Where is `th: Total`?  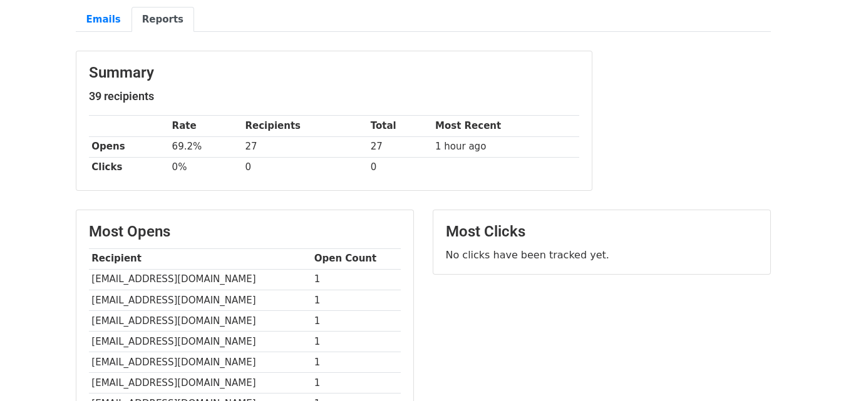 th: Total is located at coordinates (399, 126).